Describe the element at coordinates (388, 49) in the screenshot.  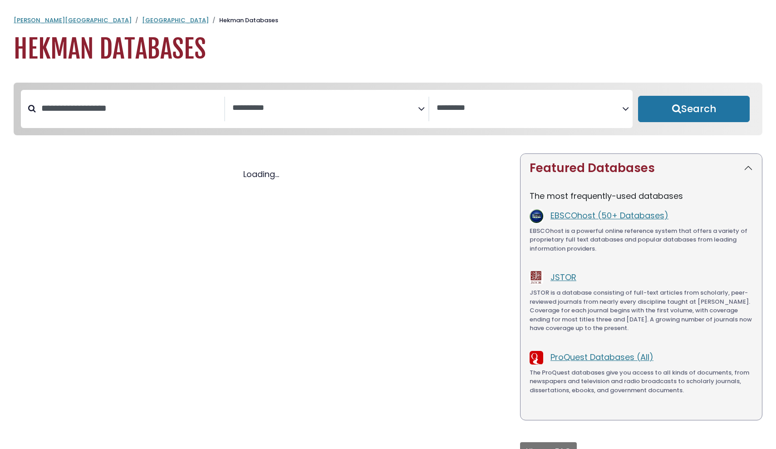
I see `h1: Hekman Databases` at that location.